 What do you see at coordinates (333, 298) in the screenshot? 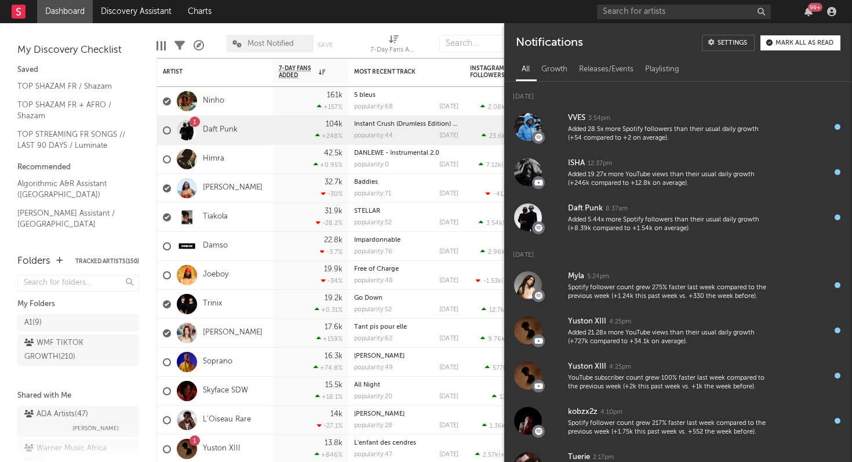
I see `div: 19.2k` at bounding box center [333, 298].